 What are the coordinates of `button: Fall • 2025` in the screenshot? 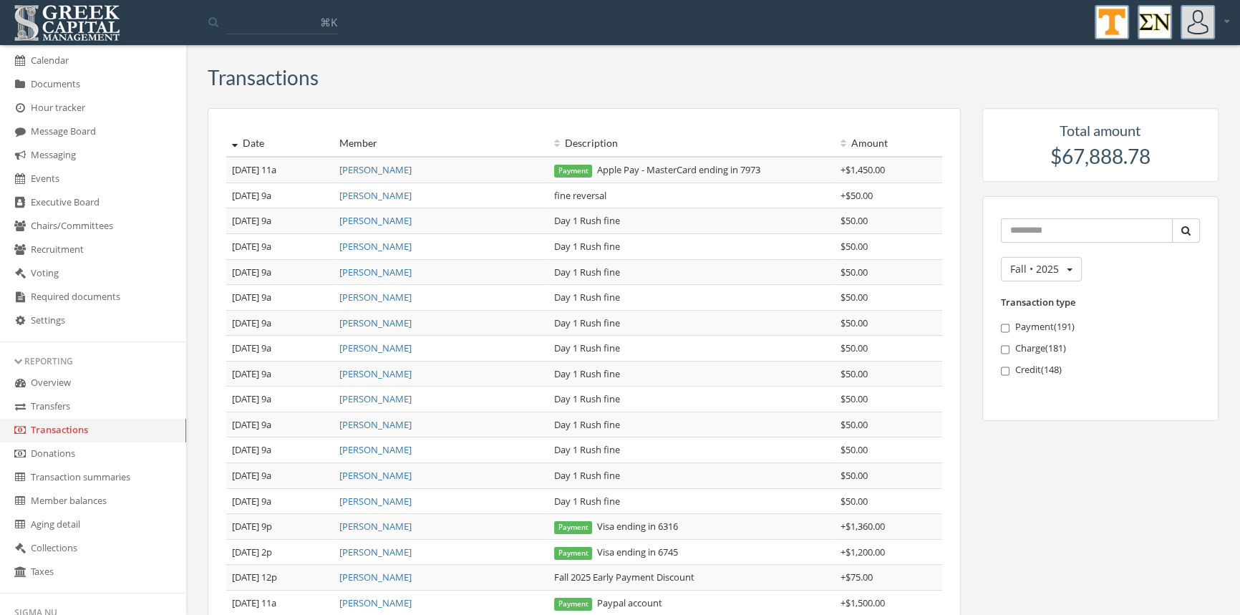 It's located at (1041, 269).